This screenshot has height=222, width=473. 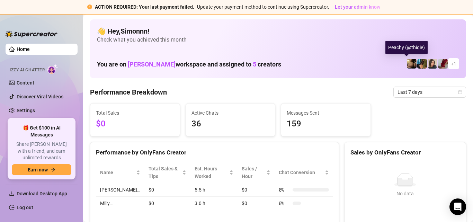 I want to click on div: Peachy (@thiqie), so click(x=407, y=47).